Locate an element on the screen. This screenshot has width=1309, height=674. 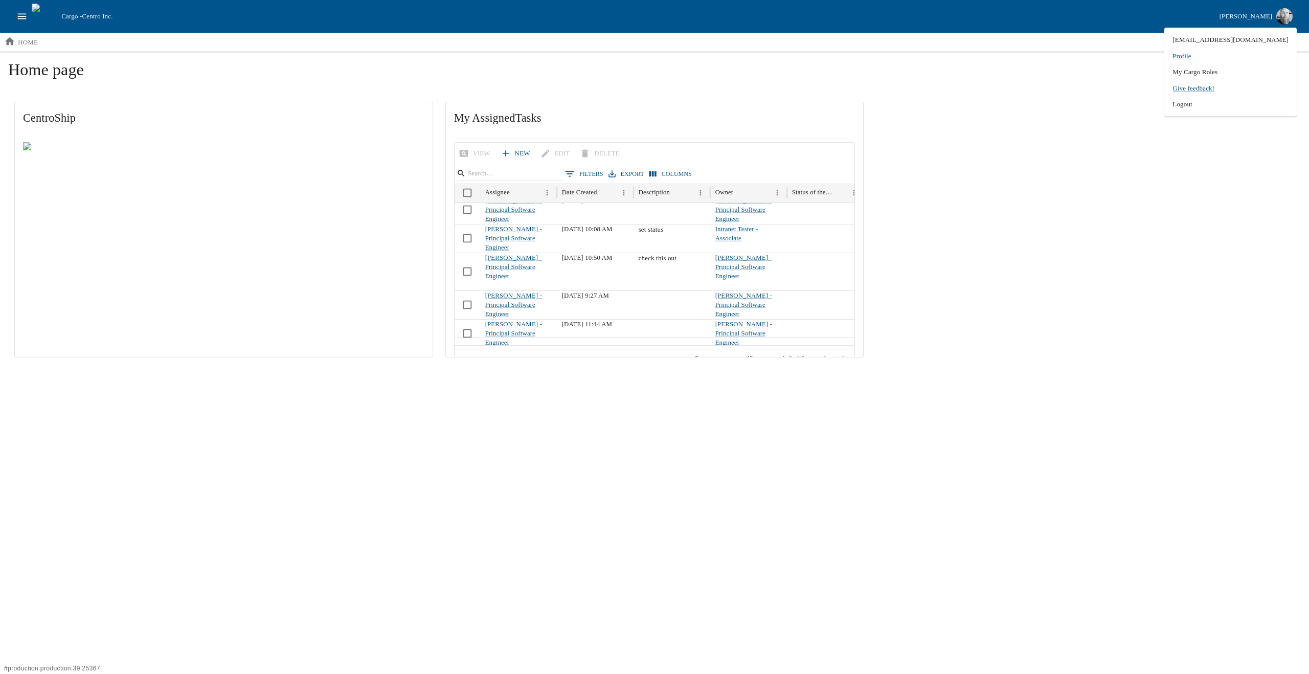
div: Description is located at coordinates (654, 192).